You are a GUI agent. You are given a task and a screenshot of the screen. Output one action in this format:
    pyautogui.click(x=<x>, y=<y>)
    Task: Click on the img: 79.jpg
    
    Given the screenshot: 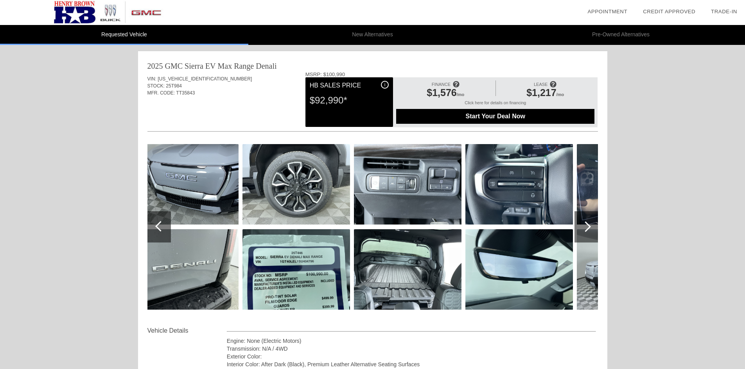 What is the action you would take?
    pyautogui.click(x=630, y=270)
    